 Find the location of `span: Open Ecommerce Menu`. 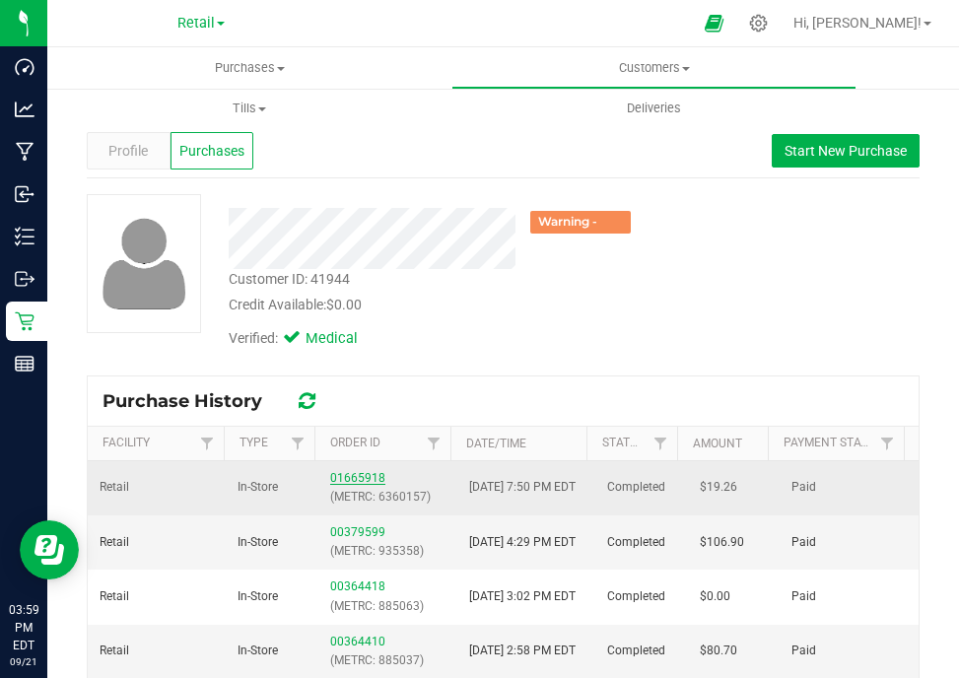

span: Open Ecommerce Menu is located at coordinates (713, 23).